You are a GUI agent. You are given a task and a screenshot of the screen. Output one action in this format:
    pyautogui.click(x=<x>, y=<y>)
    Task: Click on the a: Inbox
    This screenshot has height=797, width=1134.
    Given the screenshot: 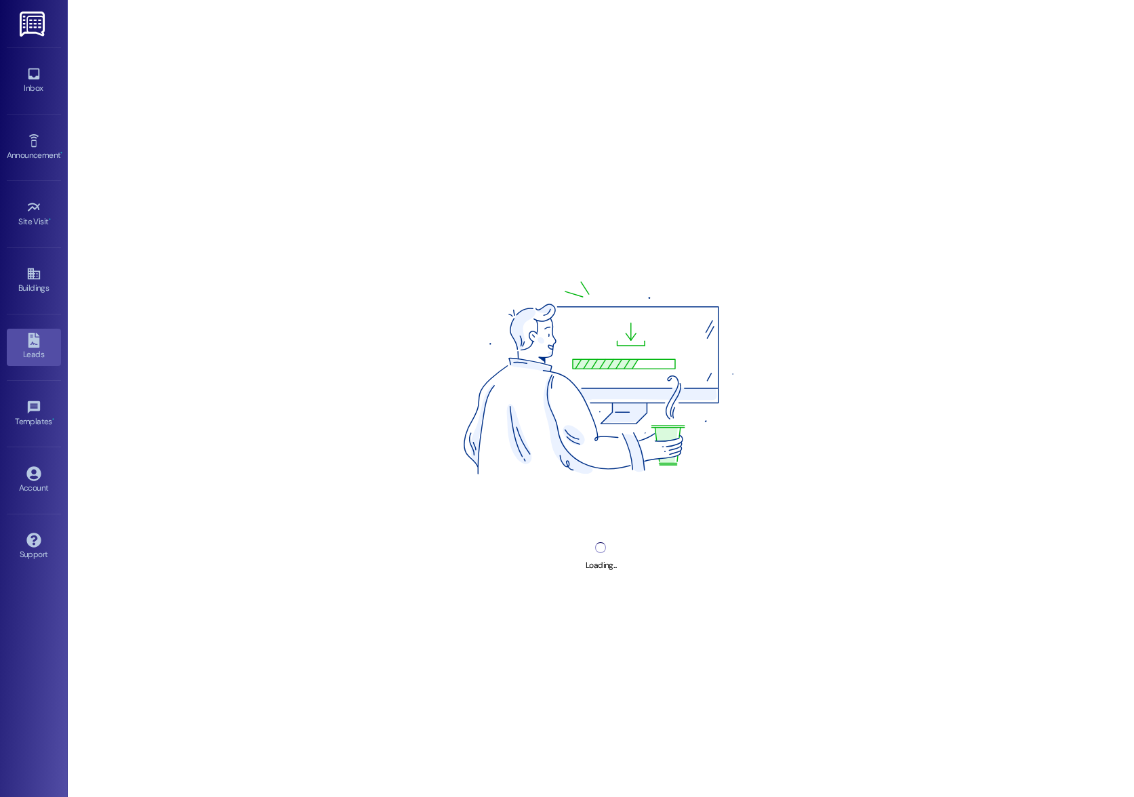 What is the action you would take?
    pyautogui.click(x=34, y=81)
    